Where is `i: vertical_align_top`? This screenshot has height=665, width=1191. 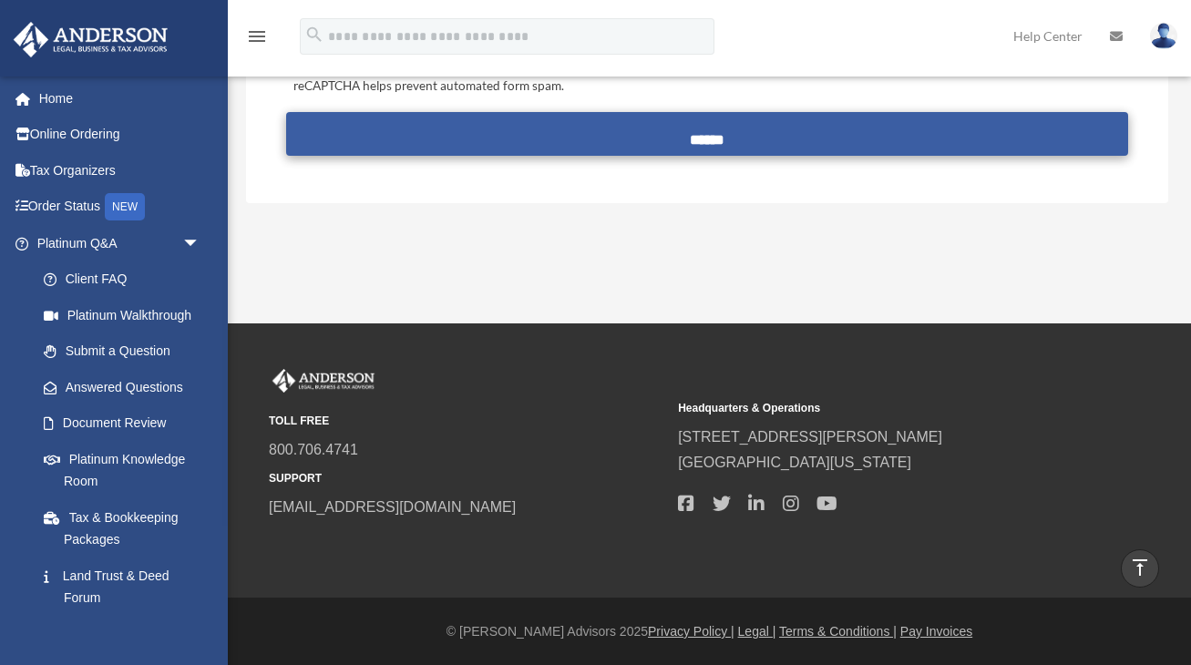
i: vertical_align_top is located at coordinates (1140, 568).